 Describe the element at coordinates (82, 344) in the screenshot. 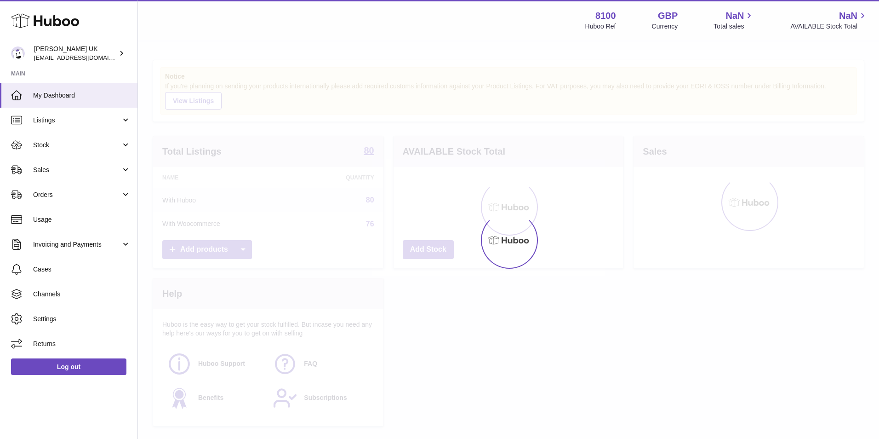

I see `span: Returns` at that location.